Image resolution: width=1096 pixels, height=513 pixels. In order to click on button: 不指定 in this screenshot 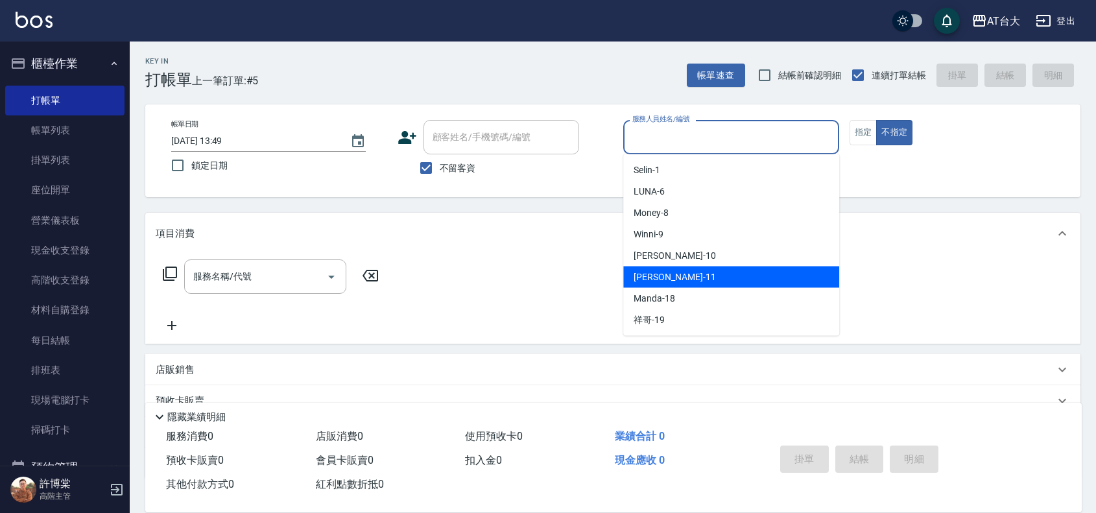, I will do `click(894, 132)`.